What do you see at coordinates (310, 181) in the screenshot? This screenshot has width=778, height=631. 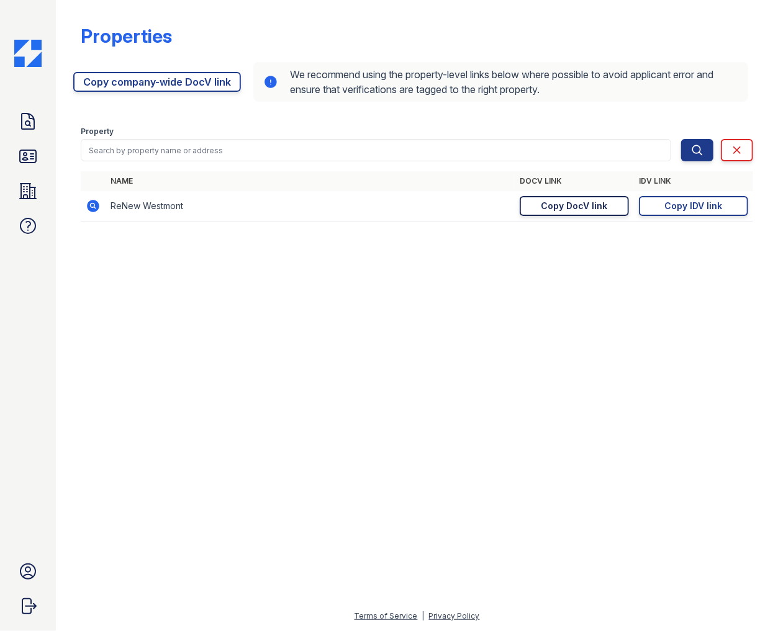 I see `th: Name` at bounding box center [310, 181].